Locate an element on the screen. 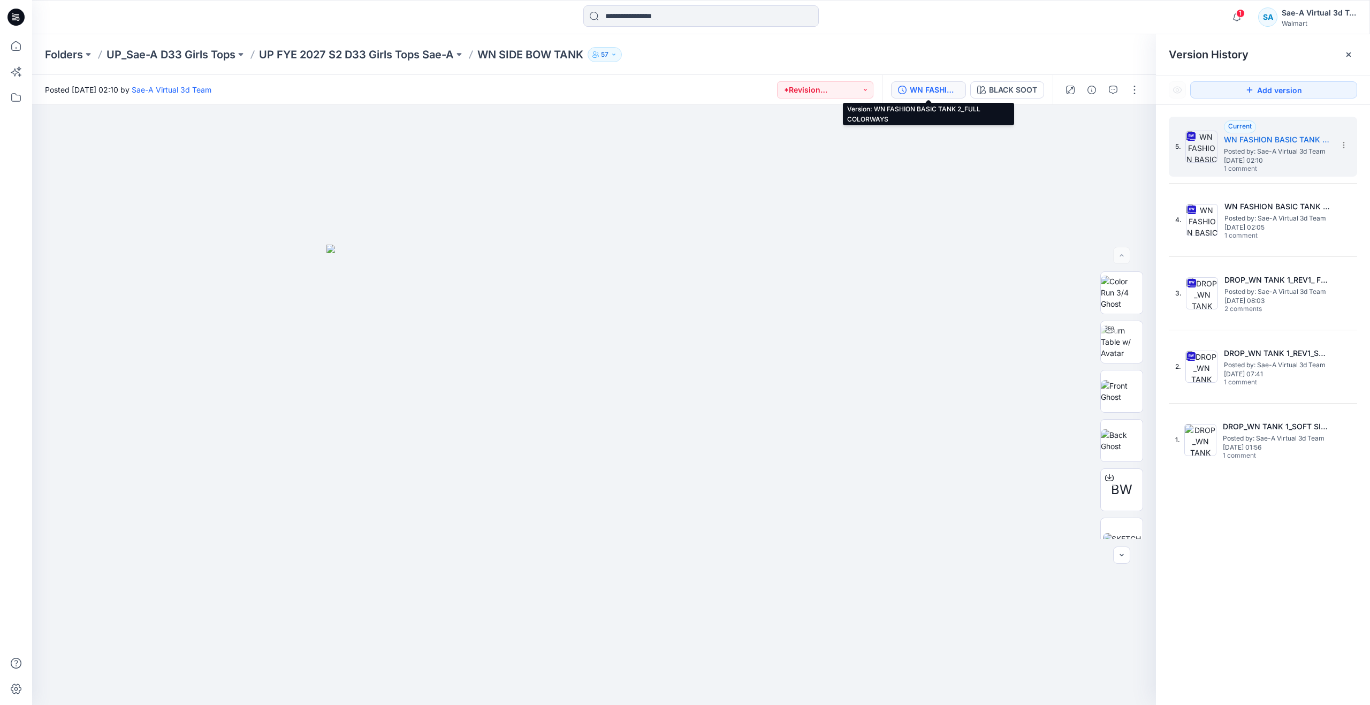  img: Front Ghost is located at coordinates (1121, 391).